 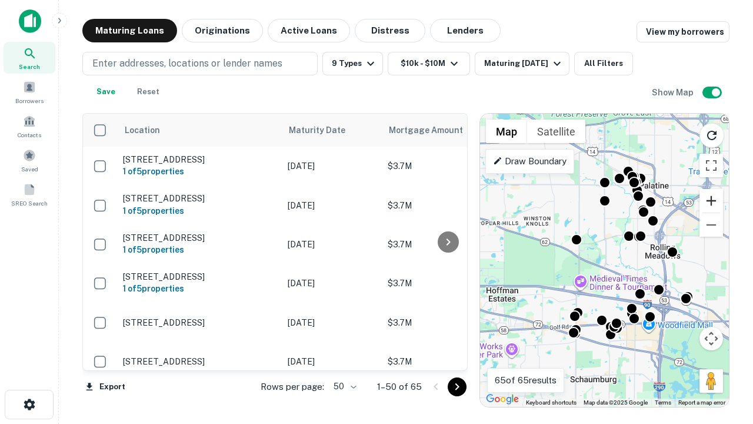 I want to click on div: Search, so click(x=29, y=58).